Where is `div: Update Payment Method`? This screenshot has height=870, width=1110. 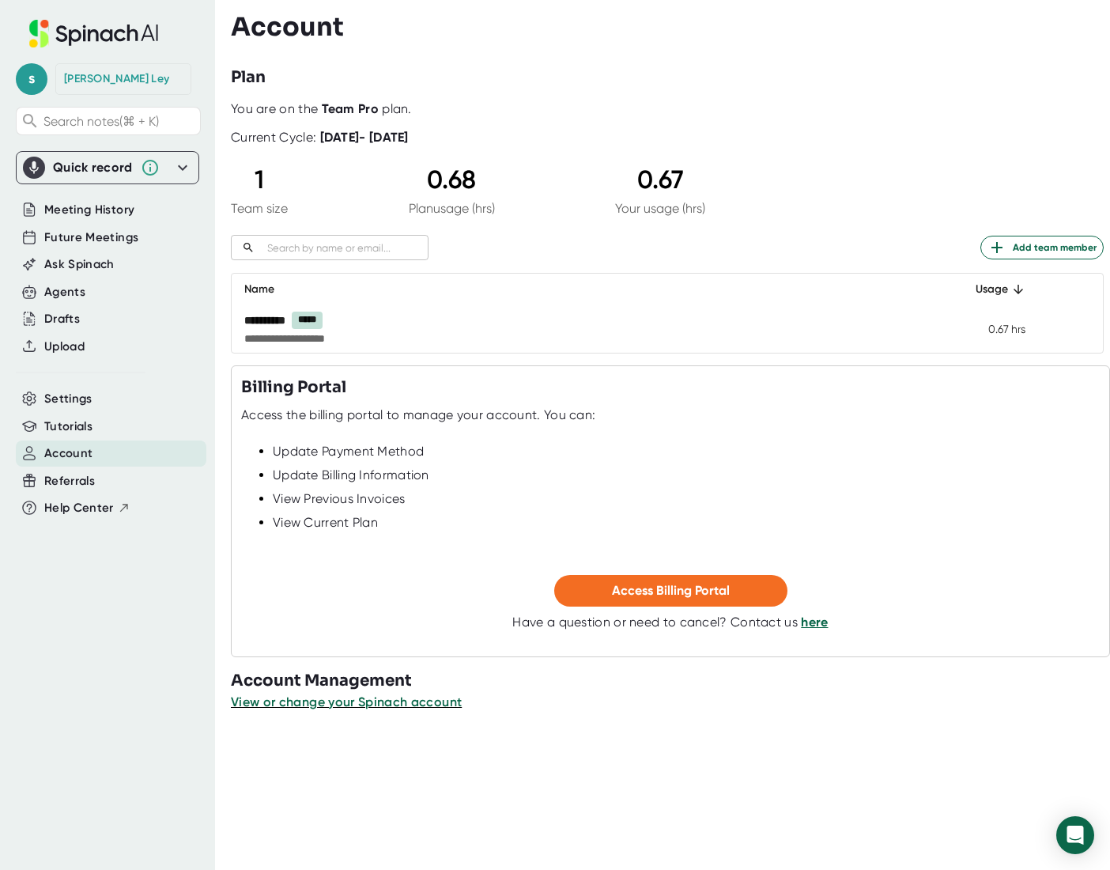
div: Update Payment Method is located at coordinates (686, 451).